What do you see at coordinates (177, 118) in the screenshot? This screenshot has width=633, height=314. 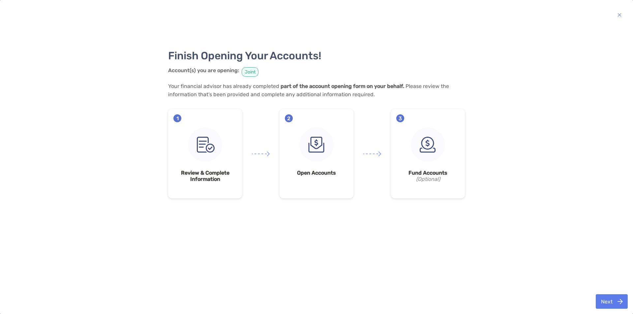 I see `span: 1` at bounding box center [177, 118].